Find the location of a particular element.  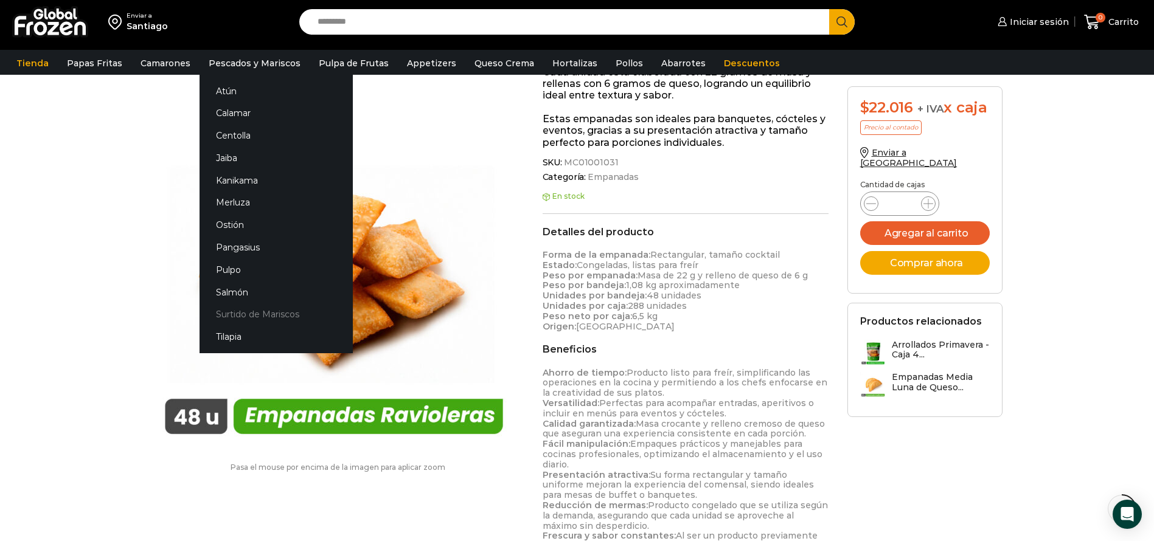

p: En stock is located at coordinates (685, 196).